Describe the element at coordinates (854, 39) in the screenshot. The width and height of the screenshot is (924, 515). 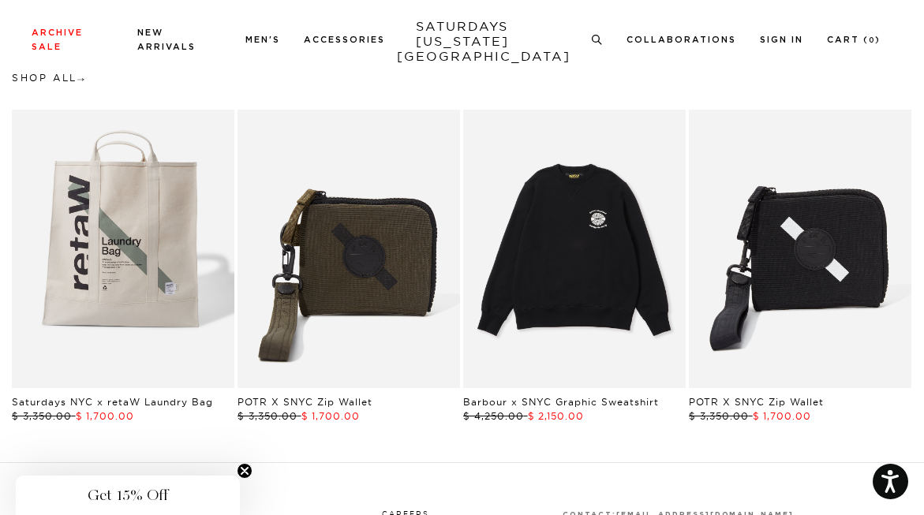
I see `a: Cart (0)` at that location.